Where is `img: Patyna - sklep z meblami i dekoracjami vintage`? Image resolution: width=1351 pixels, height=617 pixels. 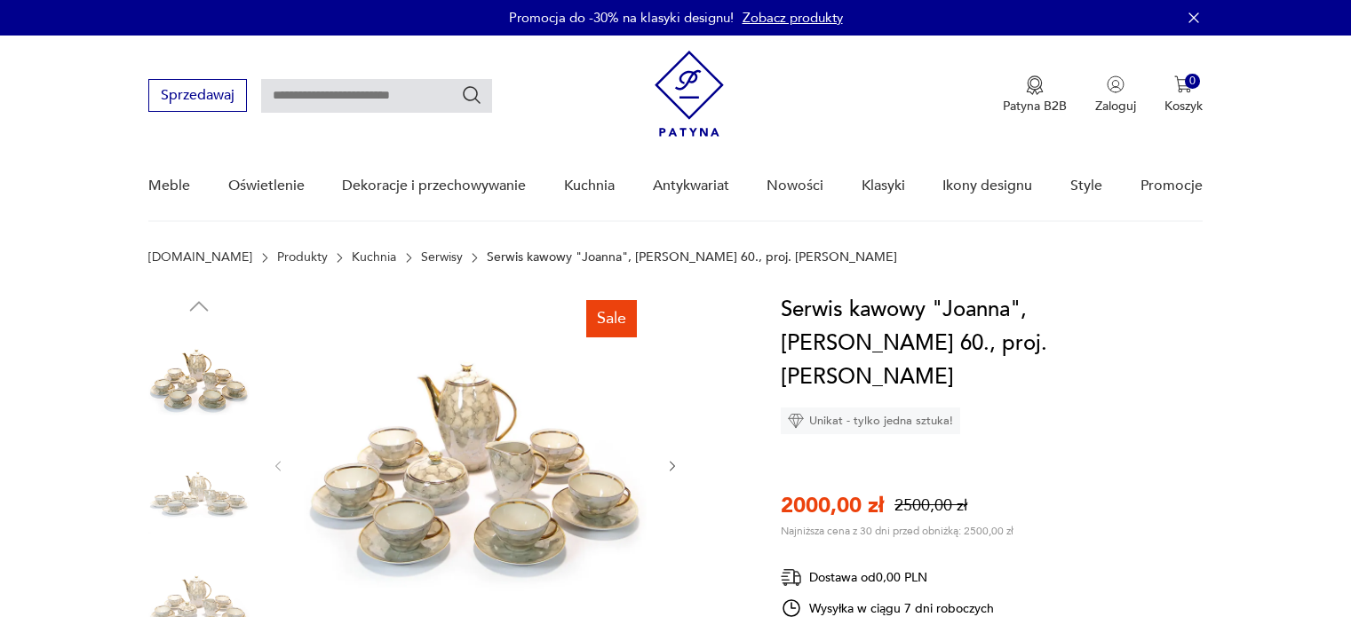
img: Patyna - sklep z meblami i dekoracjami vintage is located at coordinates (689, 93).